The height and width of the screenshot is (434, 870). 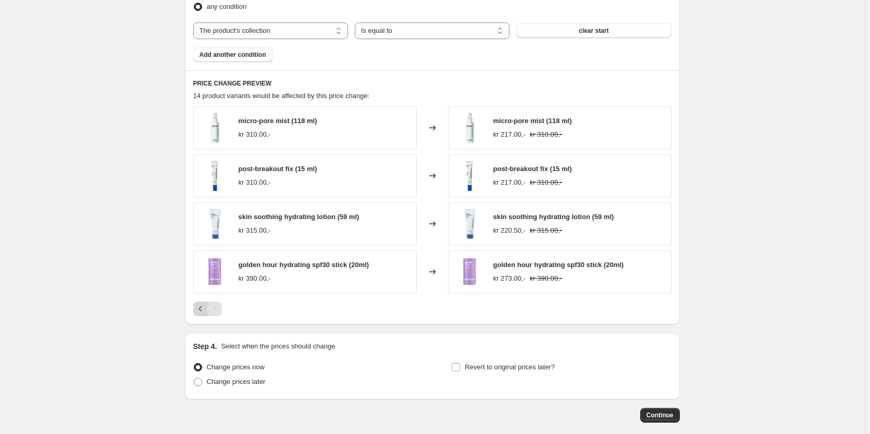 What do you see at coordinates (207, 309) in the screenshot?
I see `nav: Pagination` at bounding box center [207, 309].